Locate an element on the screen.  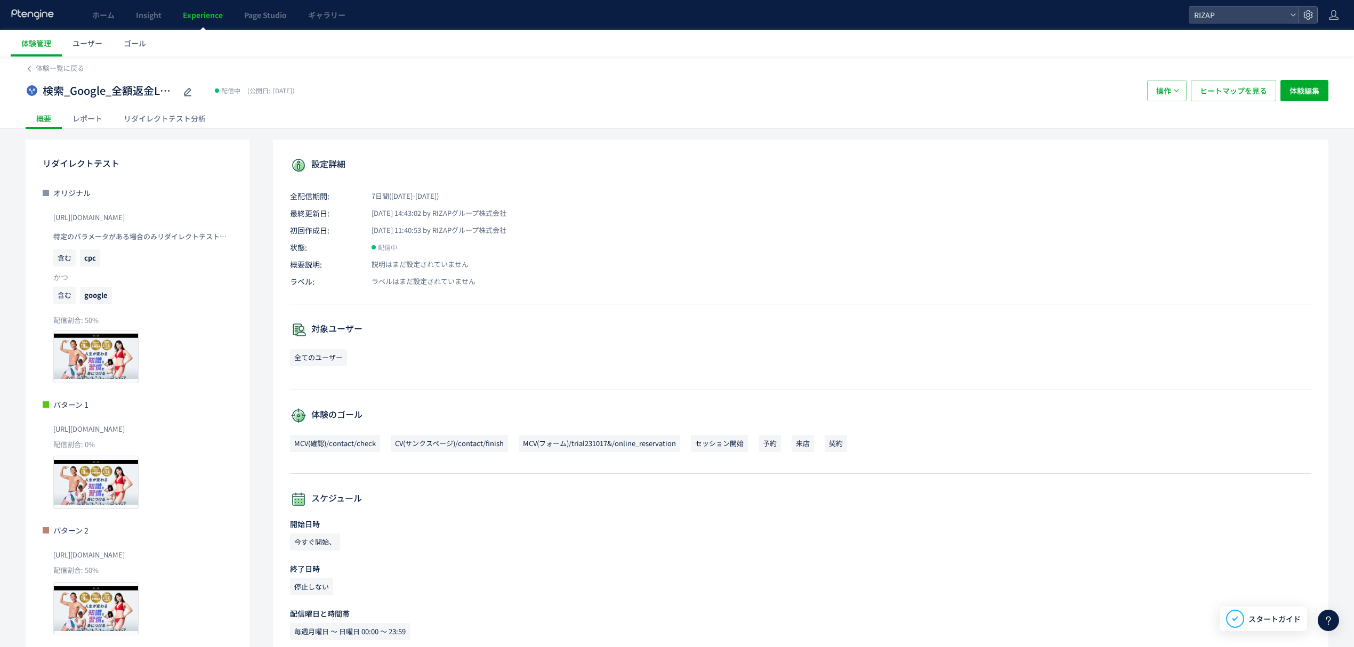
span: パターン 2 is located at coordinates (71, 530).